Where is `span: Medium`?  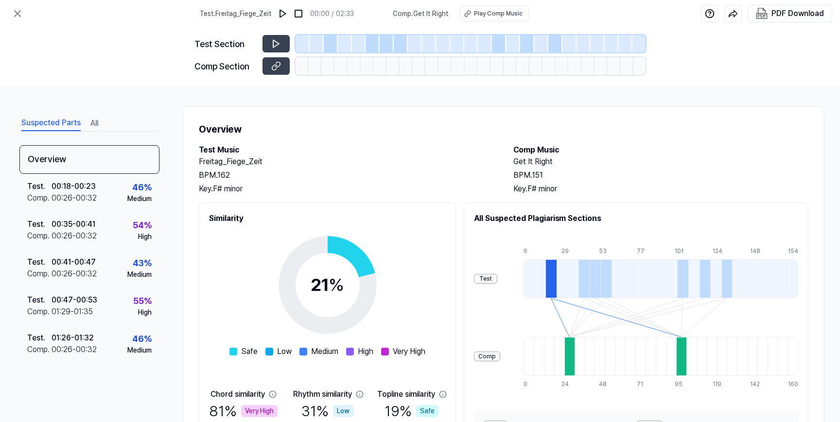
span: Medium is located at coordinates (325, 352).